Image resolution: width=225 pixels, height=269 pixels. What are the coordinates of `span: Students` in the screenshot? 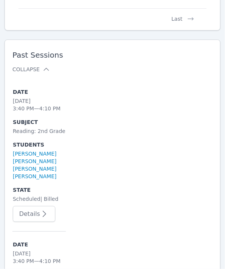 It's located at (39, 145).